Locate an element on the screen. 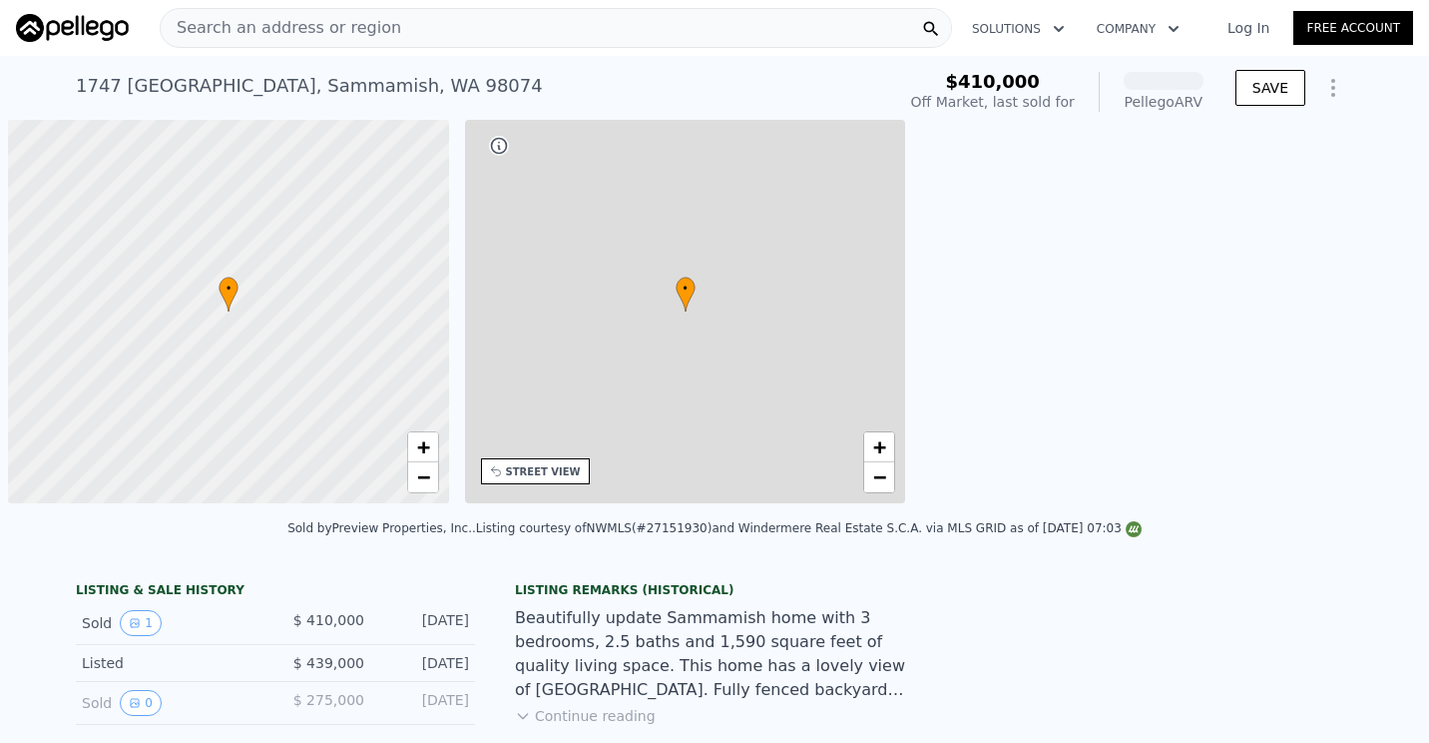  div: Beautifully update Sammamish home with 3 bedrooms, 2.5 baths and 1,590 square feet of quality liv... is located at coordinates (715, 654).